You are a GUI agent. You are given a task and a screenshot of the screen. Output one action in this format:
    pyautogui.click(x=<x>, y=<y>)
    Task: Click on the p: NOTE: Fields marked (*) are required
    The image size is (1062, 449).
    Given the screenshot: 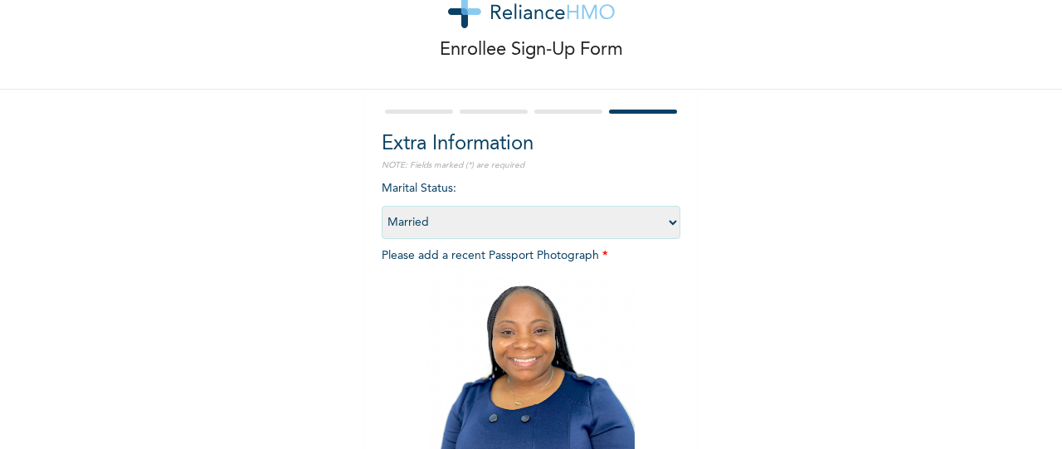 What is the action you would take?
    pyautogui.click(x=531, y=165)
    